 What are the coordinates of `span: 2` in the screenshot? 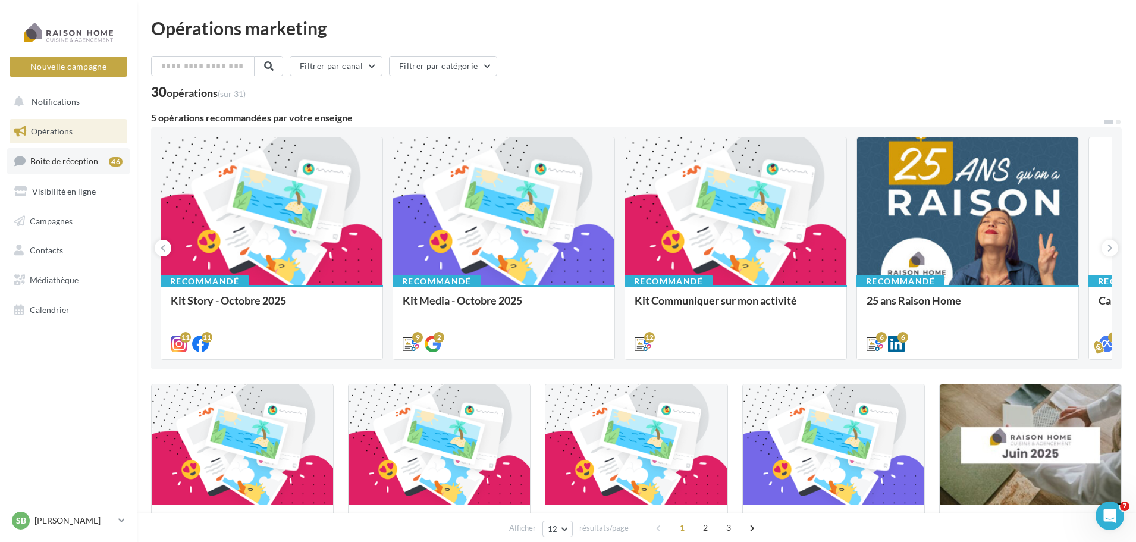 It's located at (706, 528).